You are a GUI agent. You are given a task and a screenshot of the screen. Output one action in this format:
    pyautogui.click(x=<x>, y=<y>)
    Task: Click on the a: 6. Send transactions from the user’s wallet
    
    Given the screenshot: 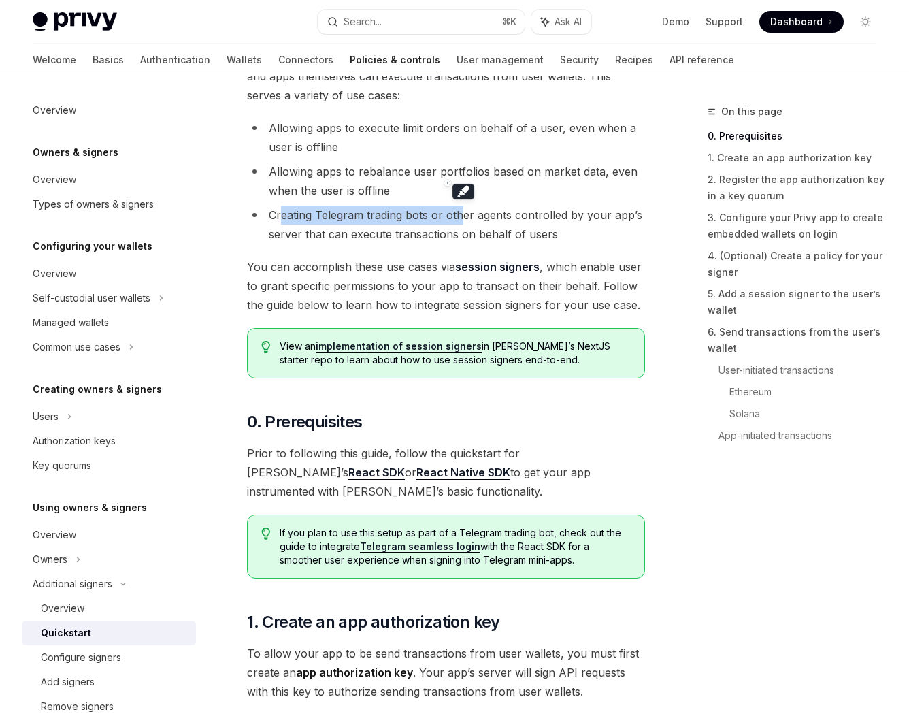 What is the action you would take?
    pyautogui.click(x=798, y=340)
    